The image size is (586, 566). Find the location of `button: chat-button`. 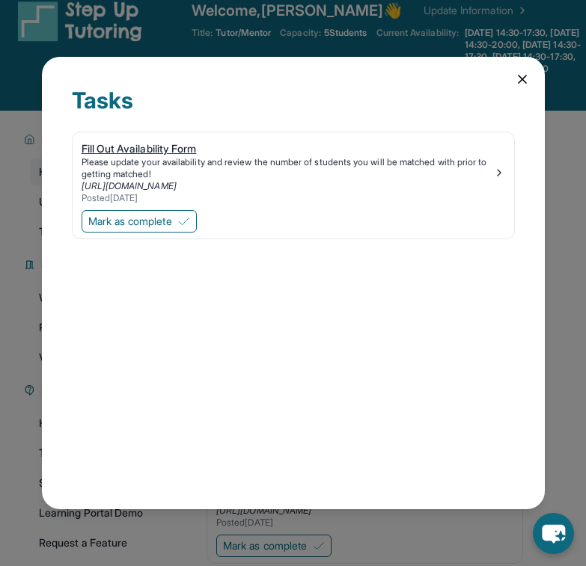

button: chat-button is located at coordinates (553, 533).